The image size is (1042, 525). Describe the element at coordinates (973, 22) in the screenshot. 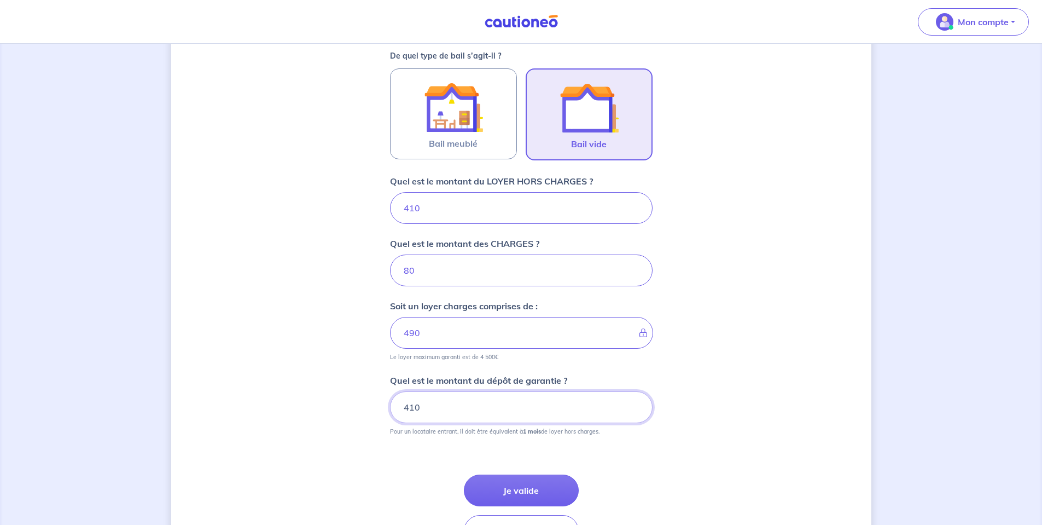

I see `button: illu_account_valid_menu.svgMon compte` at that location.